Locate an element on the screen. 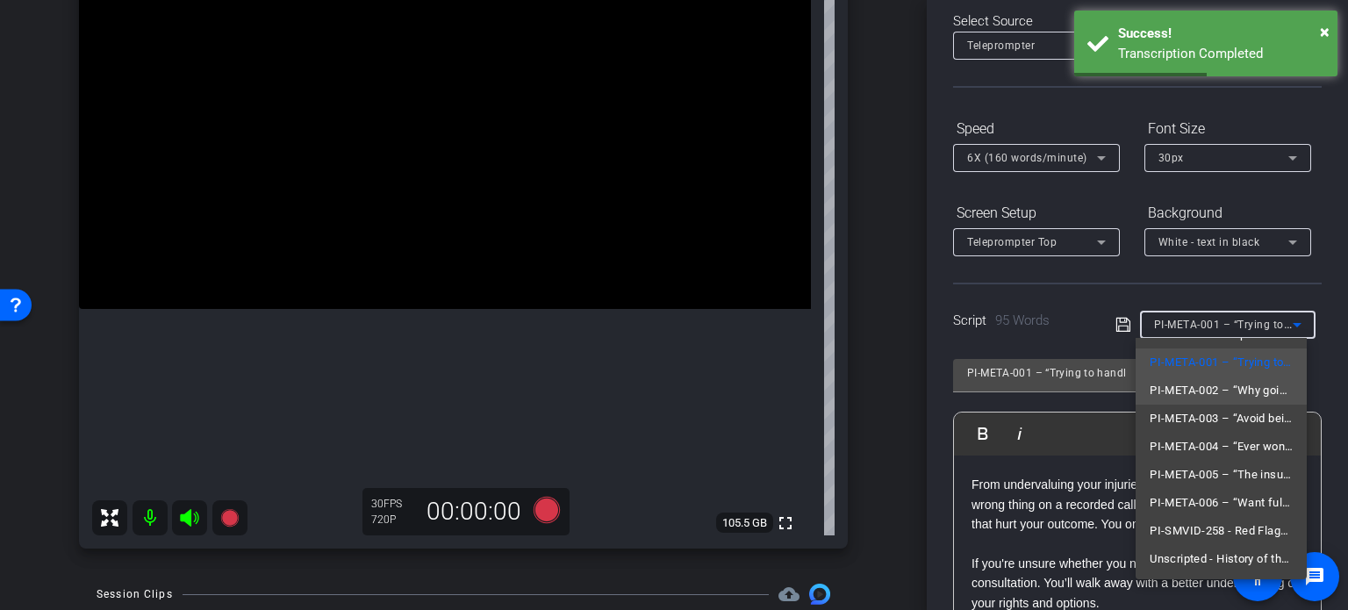 This screenshot has width=1348, height=610. span: PI-META-001 – “Trying to handle your injury claim solo? Here's what many people miss.” is located at coordinates (1220, 362).